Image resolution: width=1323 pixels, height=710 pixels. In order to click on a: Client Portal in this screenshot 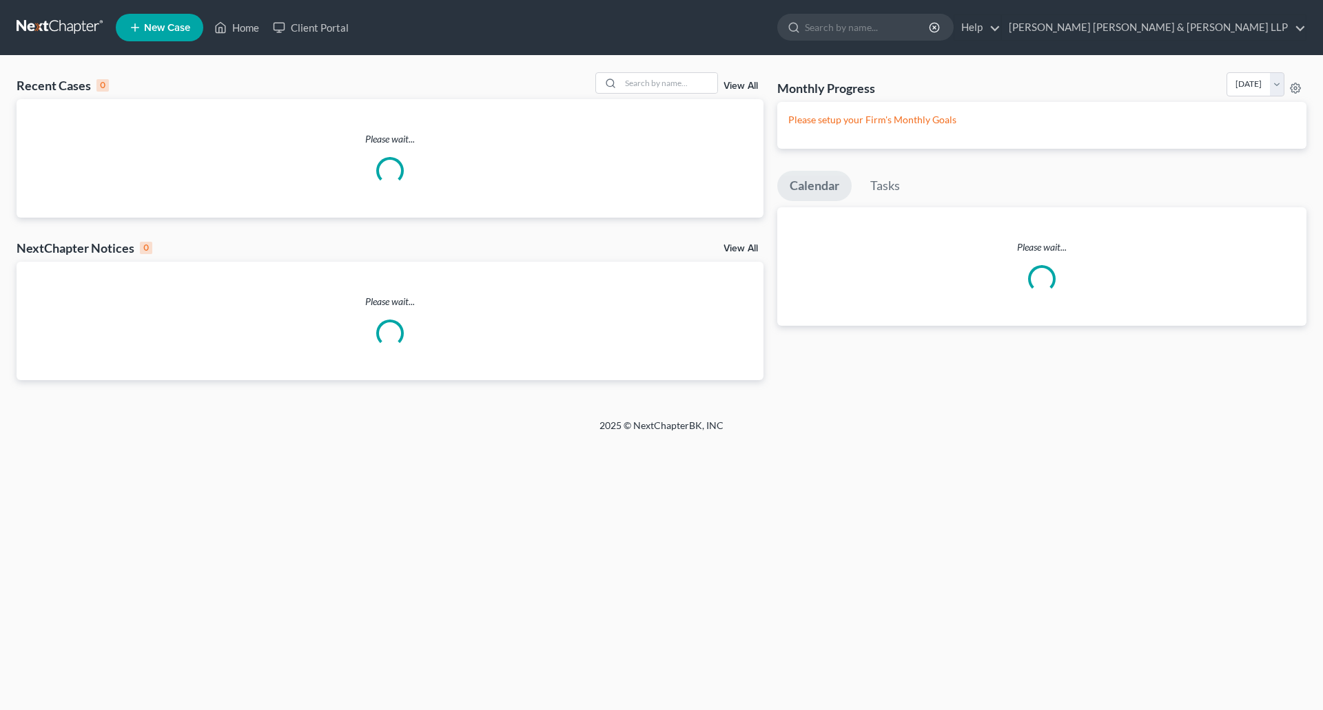, I will do `click(311, 28)`.